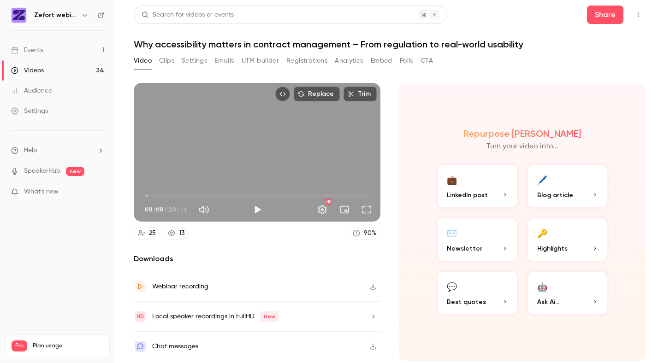  What do you see at coordinates (466, 302) in the screenshot?
I see `span: Best quotes` at bounding box center [466, 302].